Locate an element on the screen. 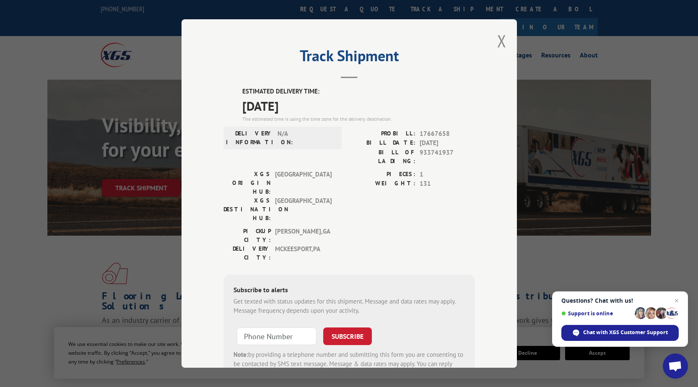 The width and height of the screenshot is (698, 387). div: by providing a telephone number and submitting this form you are consenting to be contacted by SM... is located at coordinates (349, 364).